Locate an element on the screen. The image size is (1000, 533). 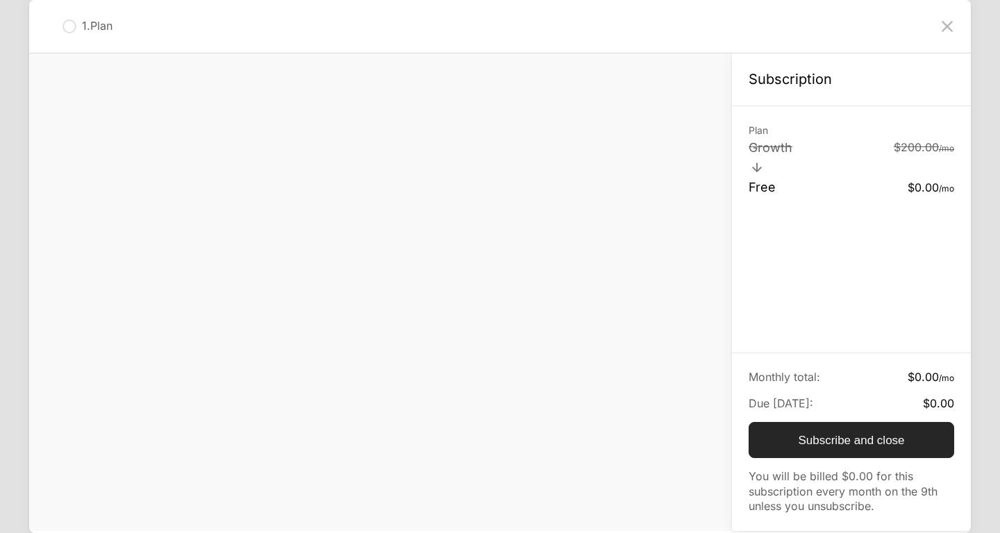
span: Free is located at coordinates (762, 188).